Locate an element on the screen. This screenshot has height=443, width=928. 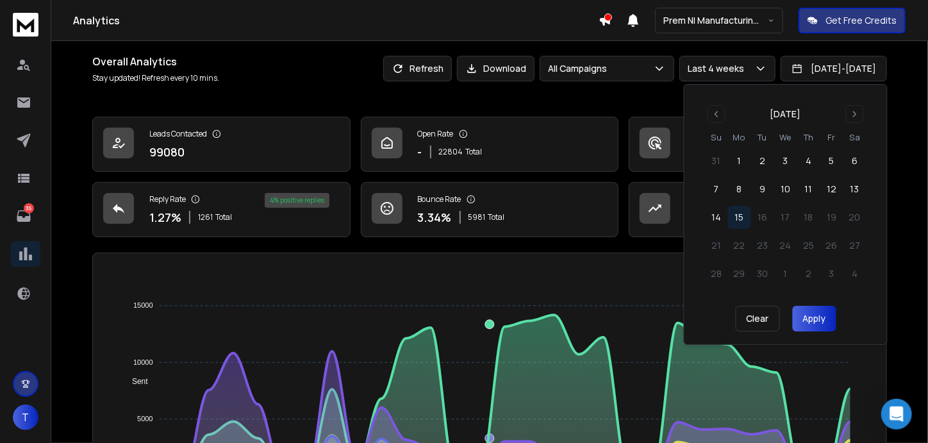
p: Download is located at coordinates (504, 69).